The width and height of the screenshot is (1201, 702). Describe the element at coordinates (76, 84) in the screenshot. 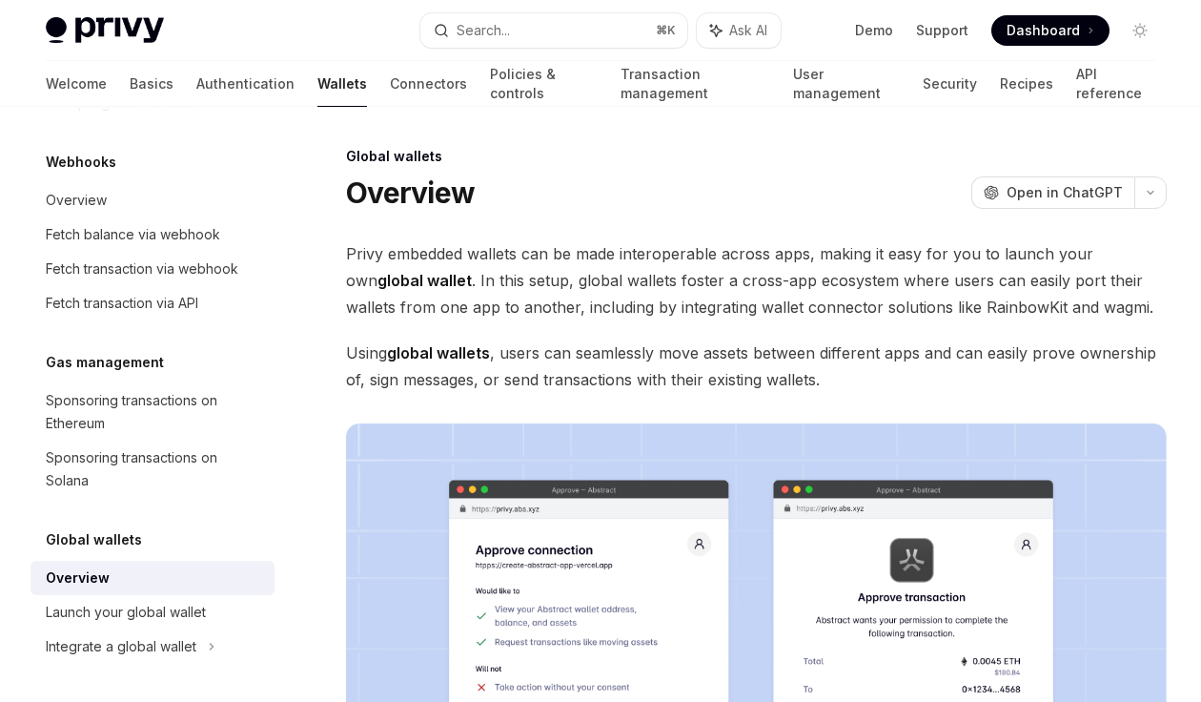

I see `a: Welcome` at that location.